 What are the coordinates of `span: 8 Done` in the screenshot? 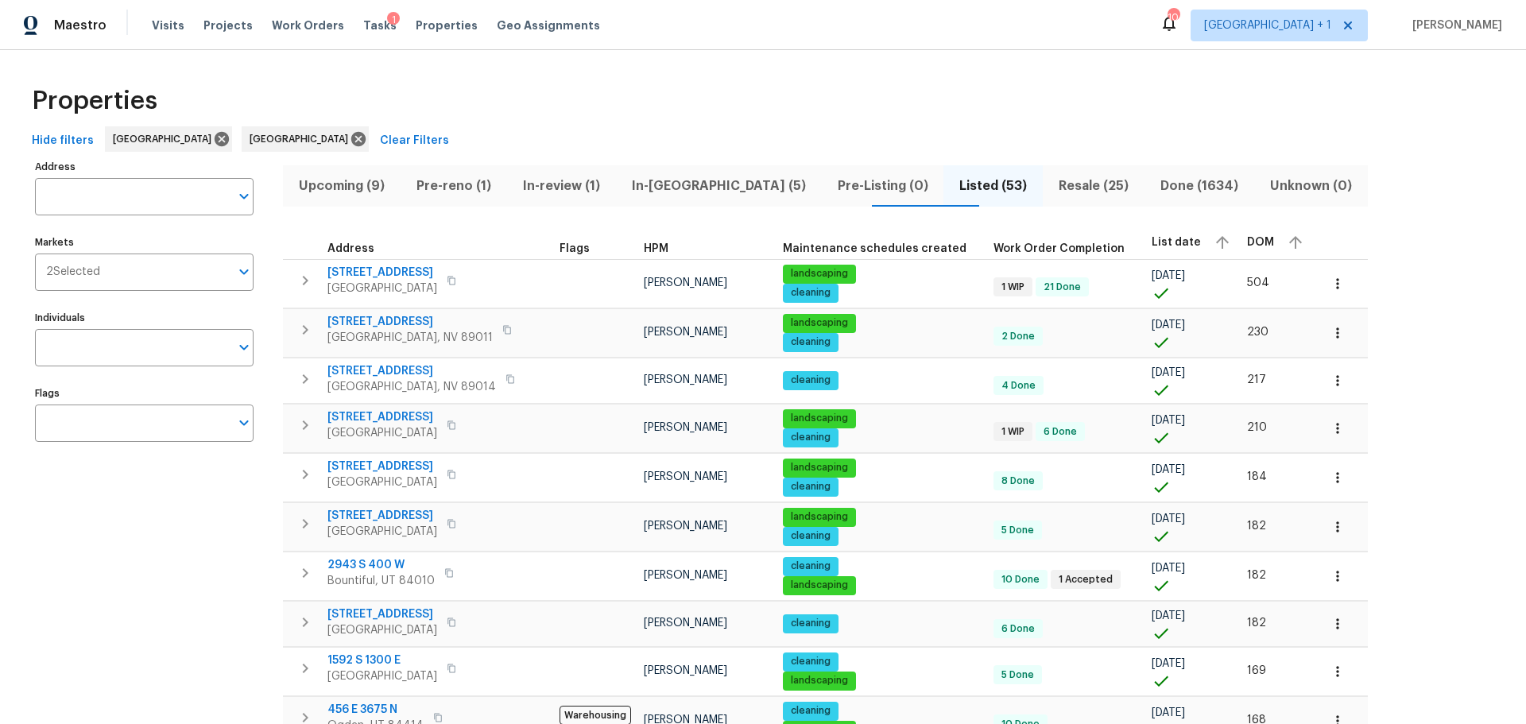 It's located at (1018, 481).